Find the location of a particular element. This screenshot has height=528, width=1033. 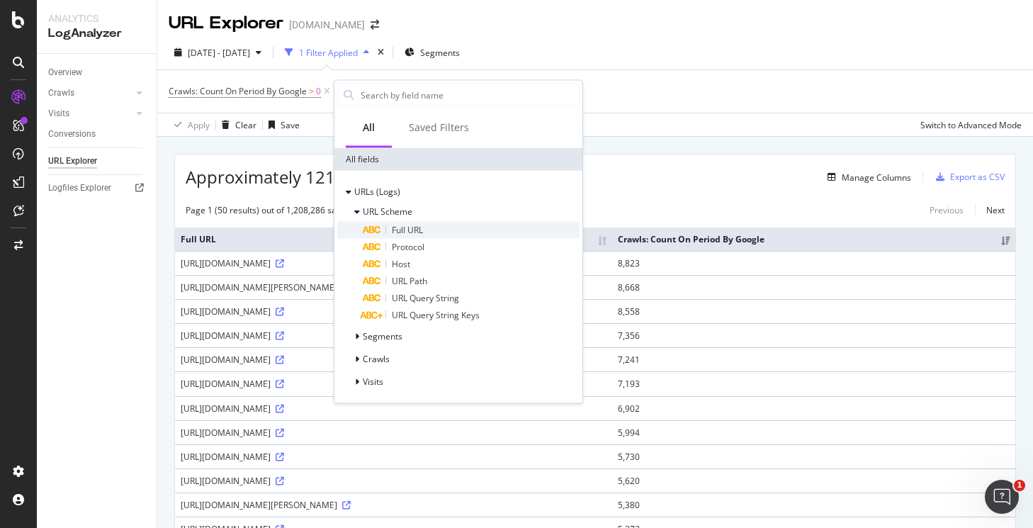

div: arrow-right-arrow-left is located at coordinates (375, 25).